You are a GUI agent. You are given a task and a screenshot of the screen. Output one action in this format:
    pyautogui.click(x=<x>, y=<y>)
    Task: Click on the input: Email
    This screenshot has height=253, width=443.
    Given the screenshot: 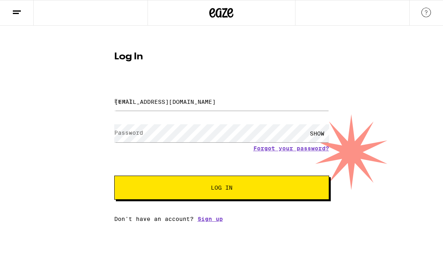 What is the action you would take?
    pyautogui.click(x=222, y=101)
    